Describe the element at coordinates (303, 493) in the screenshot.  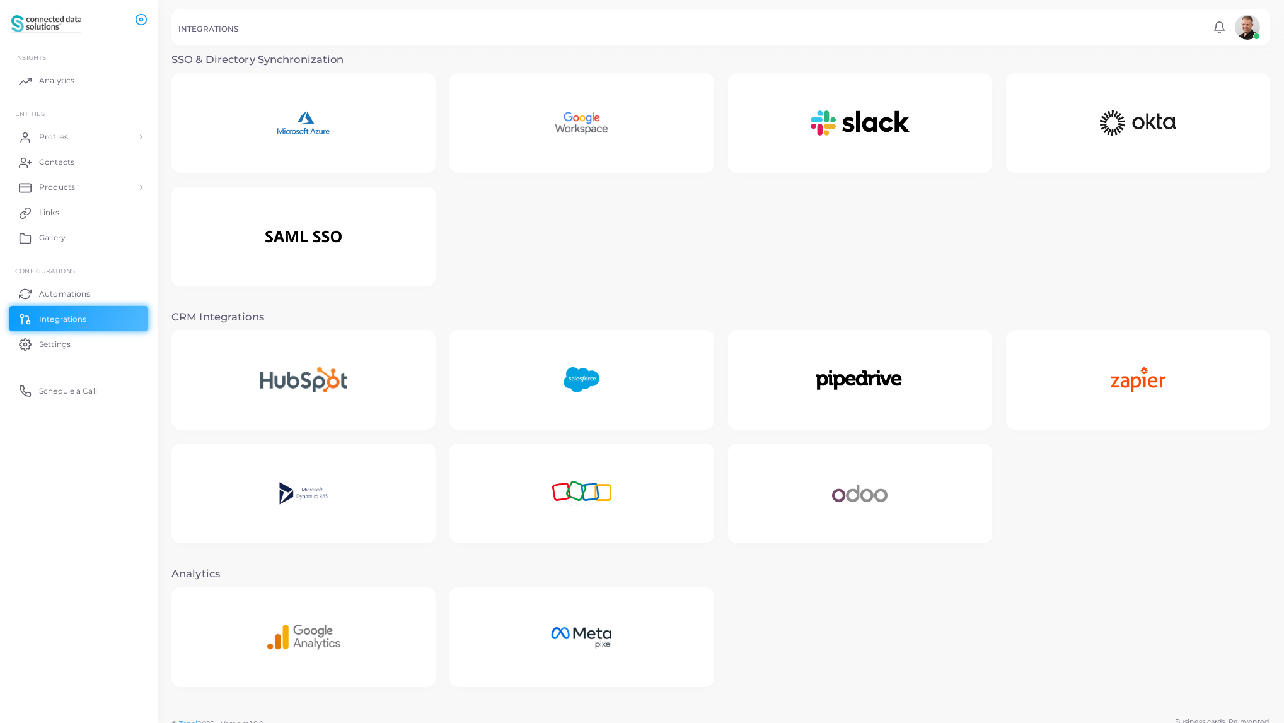
I see `img: Microsoft Dynamics` at that location.